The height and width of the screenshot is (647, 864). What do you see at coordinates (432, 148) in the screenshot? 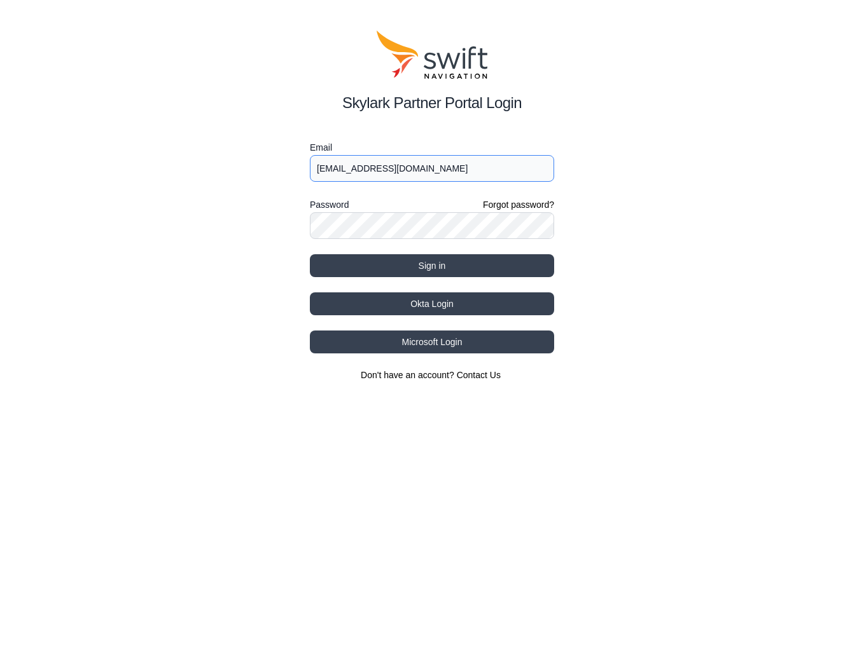
I see `label: Email` at bounding box center [432, 148].